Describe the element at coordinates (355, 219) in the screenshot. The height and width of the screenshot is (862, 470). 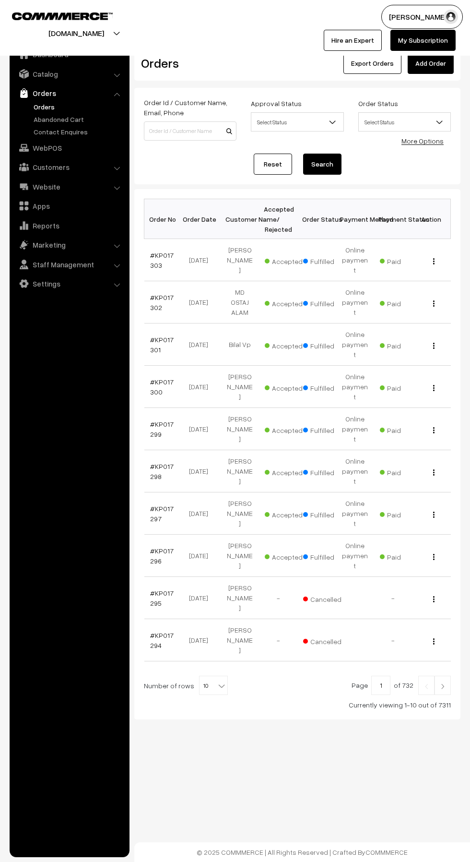
I see `th: Payment Method` at that location.